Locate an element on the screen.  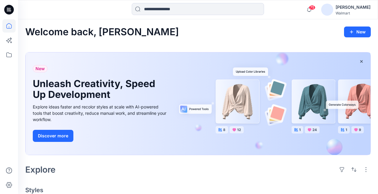
div: Walmart is located at coordinates (353, 13).